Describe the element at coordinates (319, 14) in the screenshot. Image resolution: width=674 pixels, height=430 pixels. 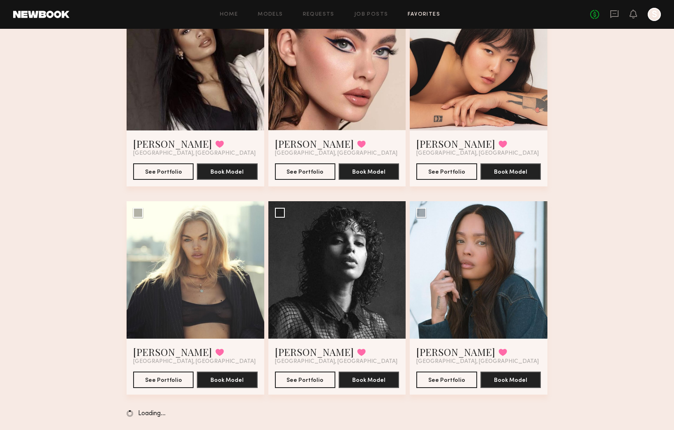
I see `a: Requests` at that location.